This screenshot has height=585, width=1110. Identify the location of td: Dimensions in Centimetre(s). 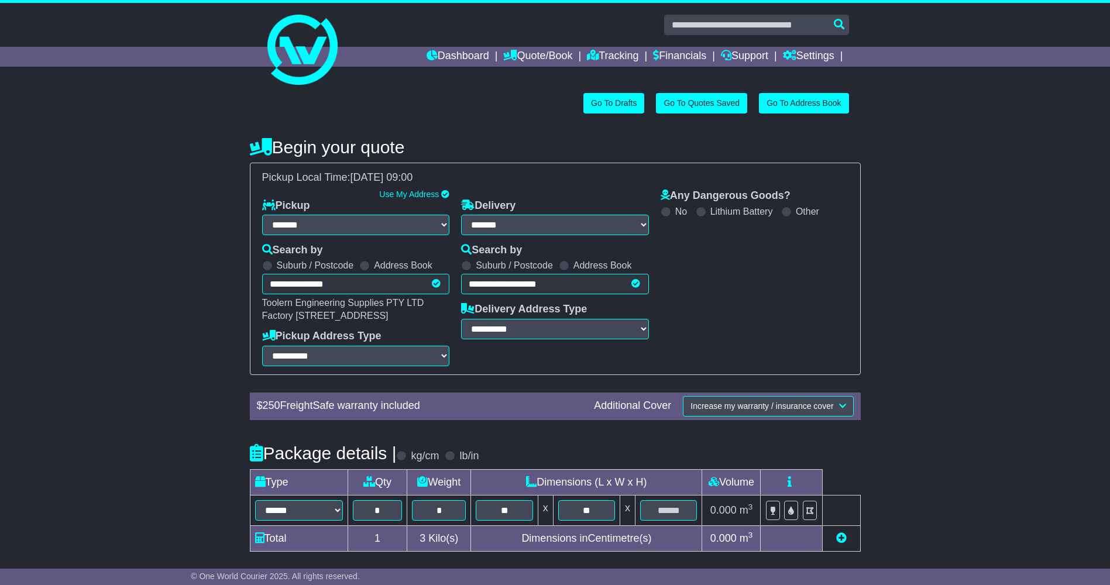
(586, 538).